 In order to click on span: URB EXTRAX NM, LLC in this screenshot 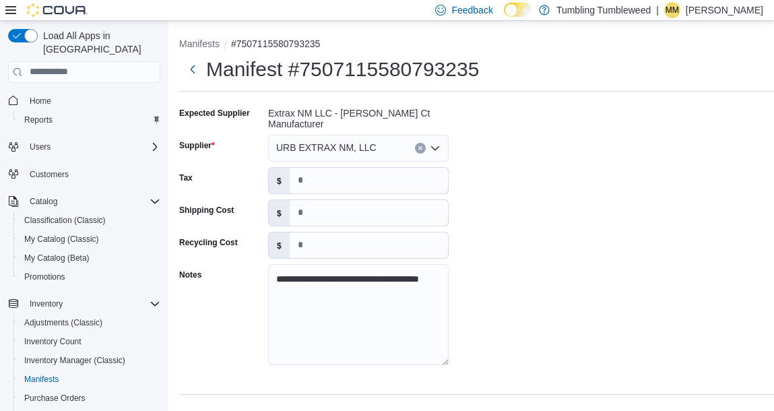, I will do `click(326, 147)`.